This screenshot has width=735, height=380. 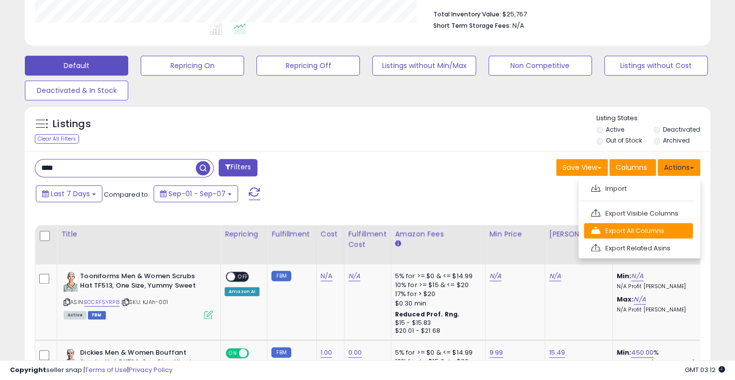 I want to click on div: ASIN:, so click(x=138, y=295).